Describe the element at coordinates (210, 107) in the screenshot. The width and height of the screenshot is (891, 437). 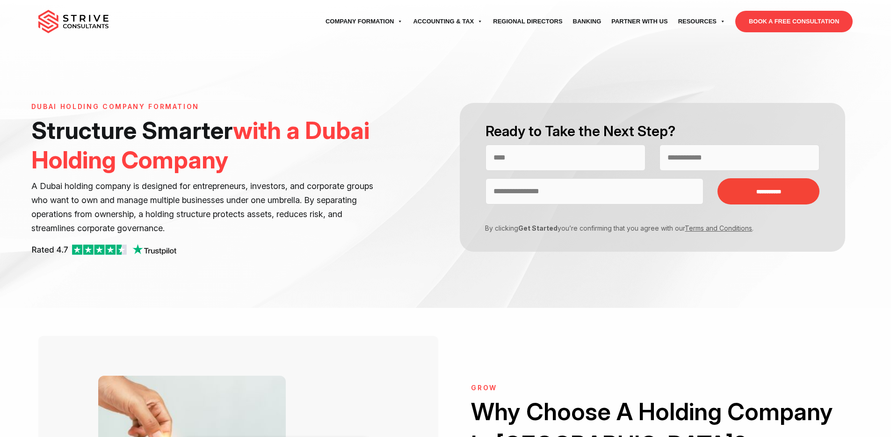
I see `h6: Dubai Holding Company Formation` at that location.